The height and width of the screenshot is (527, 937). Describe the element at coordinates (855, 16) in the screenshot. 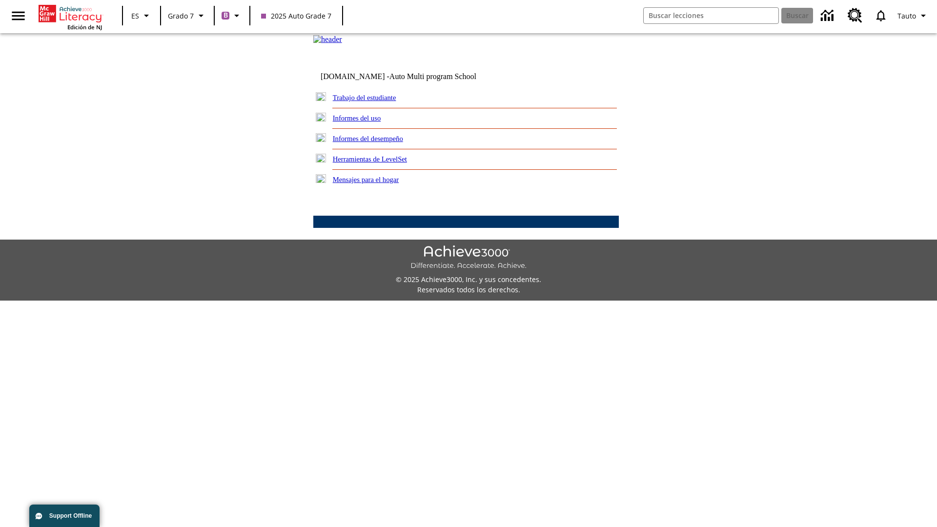

I see `a: Centro de recursos, Se abrirá en una pestaña nueva.` at that location.